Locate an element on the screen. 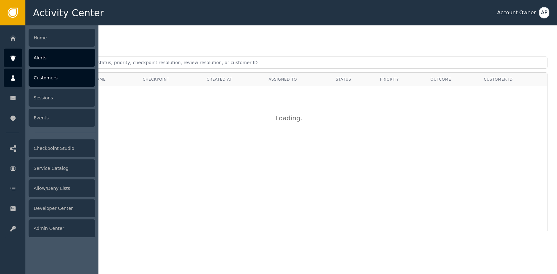 The image size is (557, 274). div: Service Catalog is located at coordinates (62, 168).